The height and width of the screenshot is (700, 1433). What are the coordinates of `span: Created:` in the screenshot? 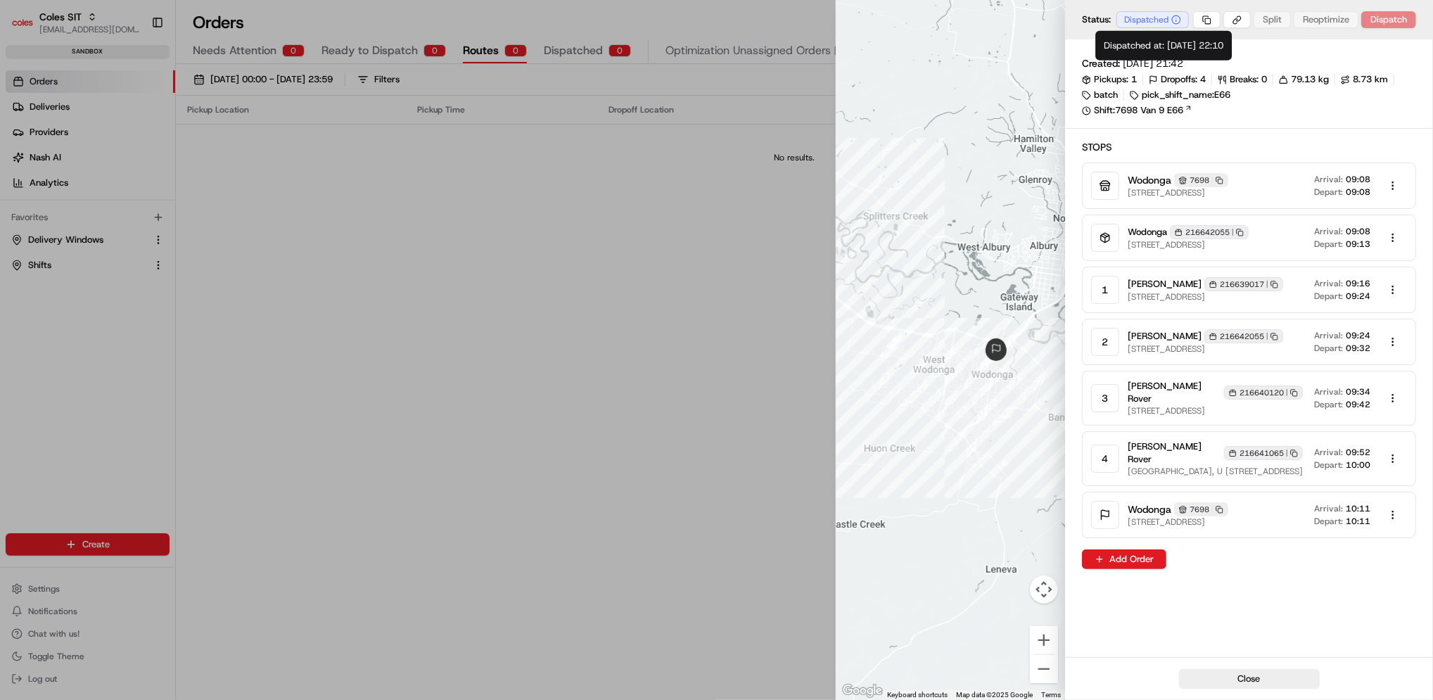 It's located at (1101, 63).